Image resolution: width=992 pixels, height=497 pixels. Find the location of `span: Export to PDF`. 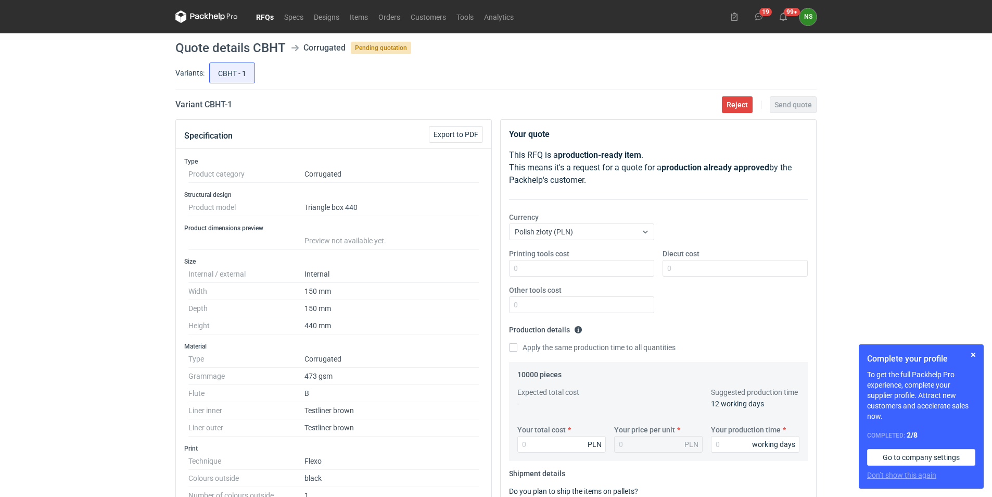

span: Export to PDF is located at coordinates (456, 134).